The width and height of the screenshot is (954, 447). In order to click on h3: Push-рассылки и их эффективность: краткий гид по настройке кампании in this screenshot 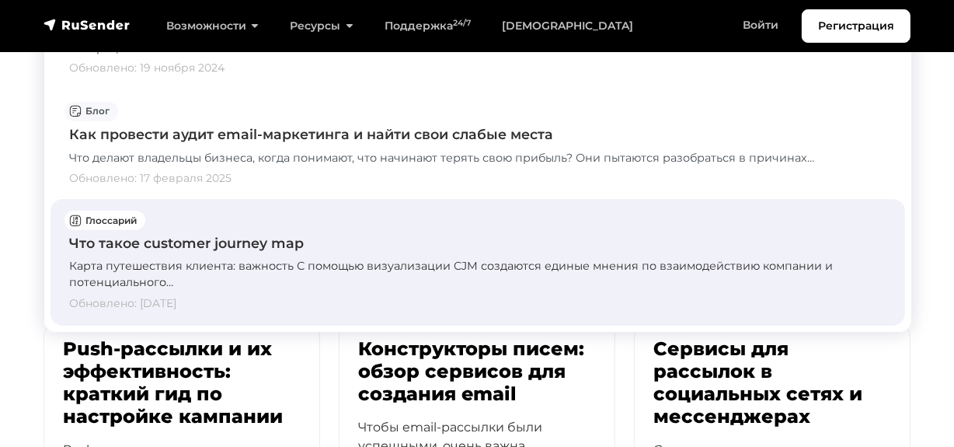, I will do `click(182, 382)`.